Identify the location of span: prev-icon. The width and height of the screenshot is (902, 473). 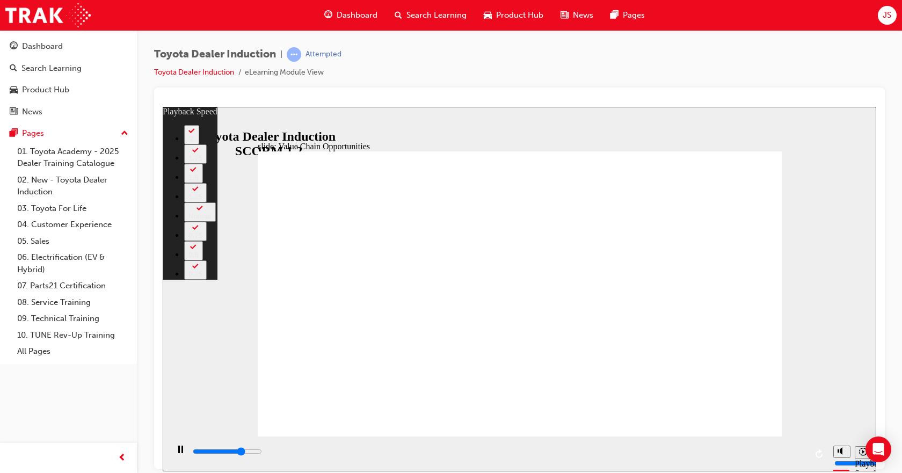
(122, 458).